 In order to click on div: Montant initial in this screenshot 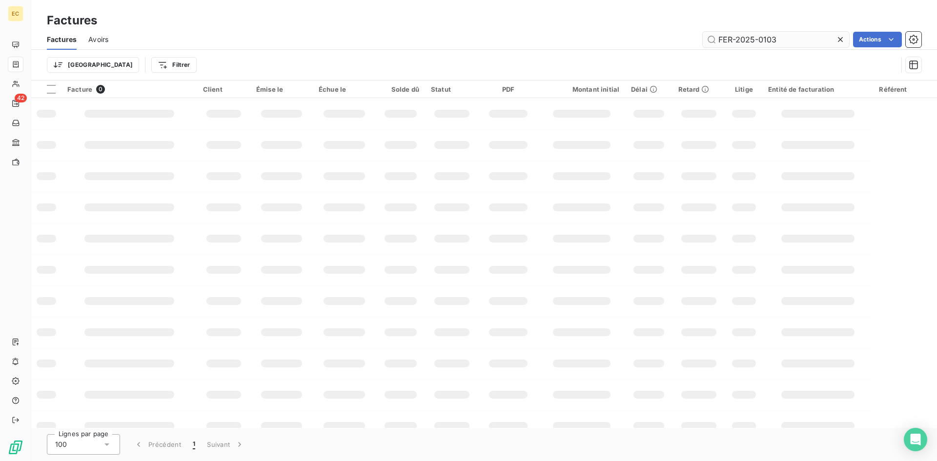, I will do `click(581, 89)`.